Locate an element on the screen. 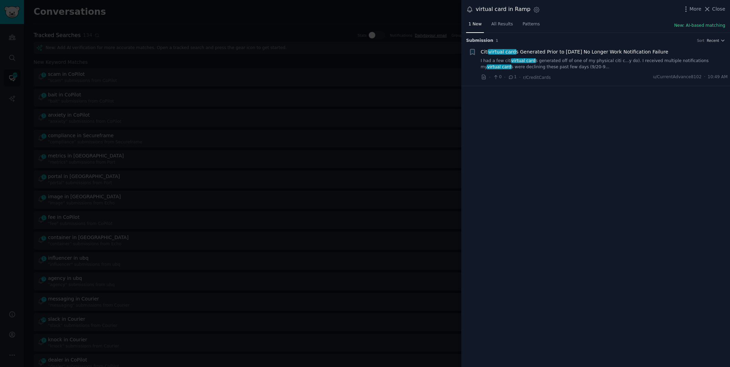 The image size is (730, 367). span: u/CurrentAdvance8102 is located at coordinates (678, 77).